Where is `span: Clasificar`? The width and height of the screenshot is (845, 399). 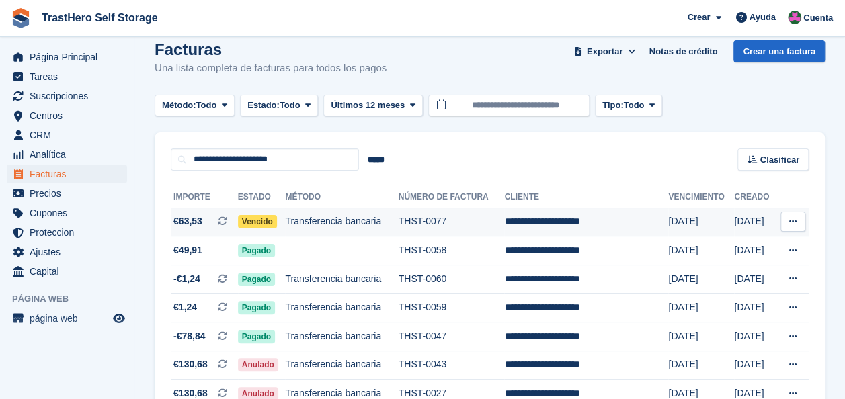
span: Clasificar is located at coordinates (779, 160).